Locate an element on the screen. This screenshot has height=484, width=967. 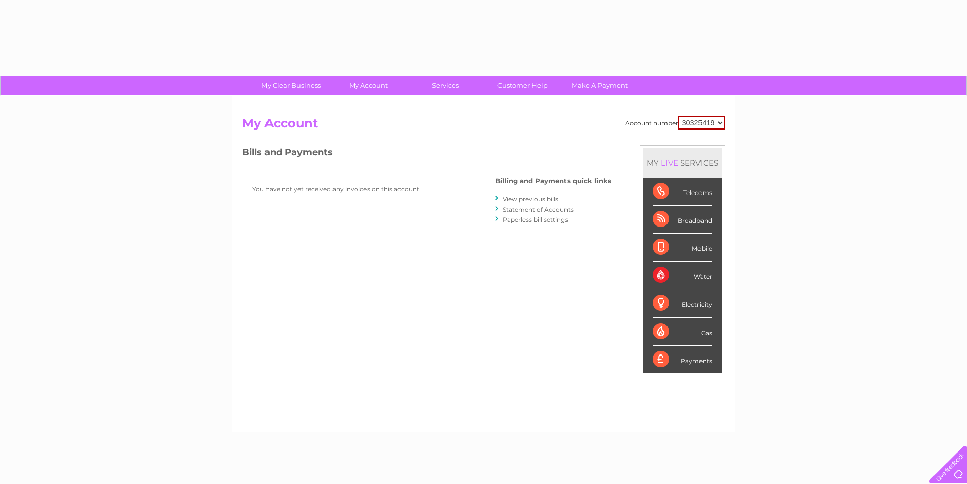
a: My Account is located at coordinates (368, 85).